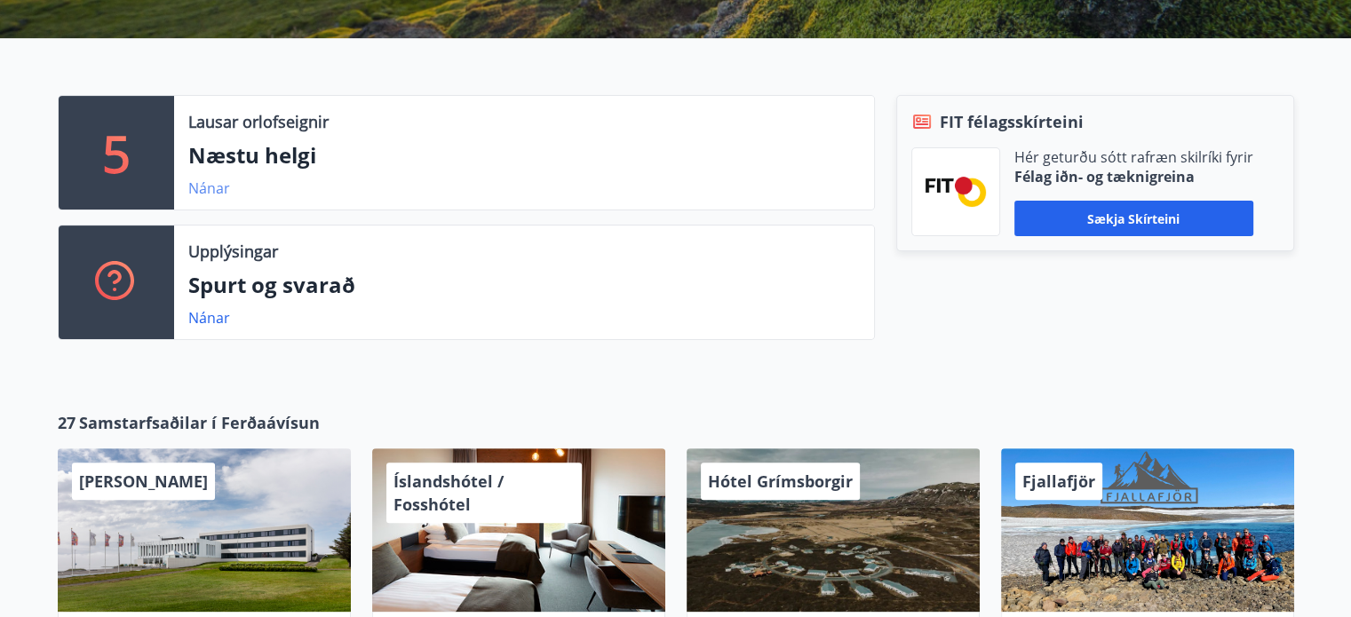 This screenshot has height=617, width=1351. Describe the element at coordinates (233, 251) in the screenshot. I see `p: Upplýsingar` at that location.